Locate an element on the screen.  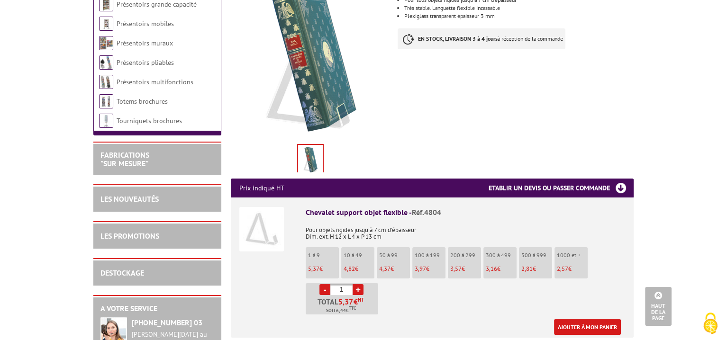
img: chevalets_4804.jpg is located at coordinates (310, 160).